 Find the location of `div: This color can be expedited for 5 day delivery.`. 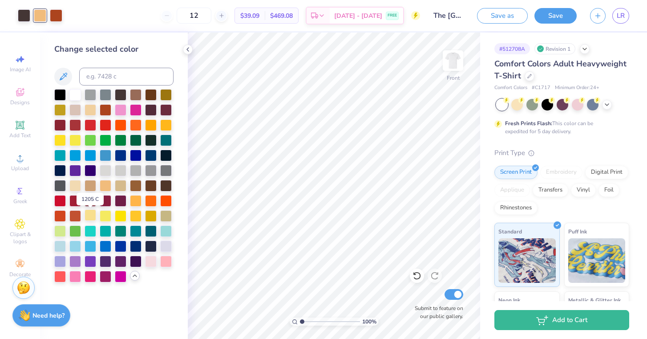

div: This color can be expedited for 5 day delivery. is located at coordinates (560, 127).